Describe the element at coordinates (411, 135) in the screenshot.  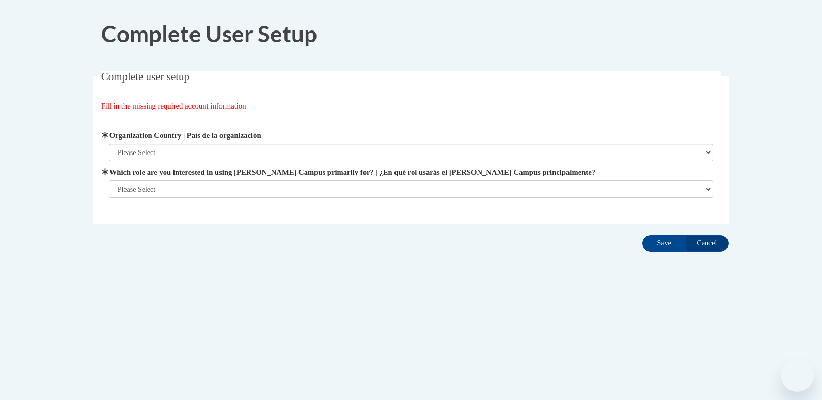
I see `label: Organization Country | País de la organización` at that location.